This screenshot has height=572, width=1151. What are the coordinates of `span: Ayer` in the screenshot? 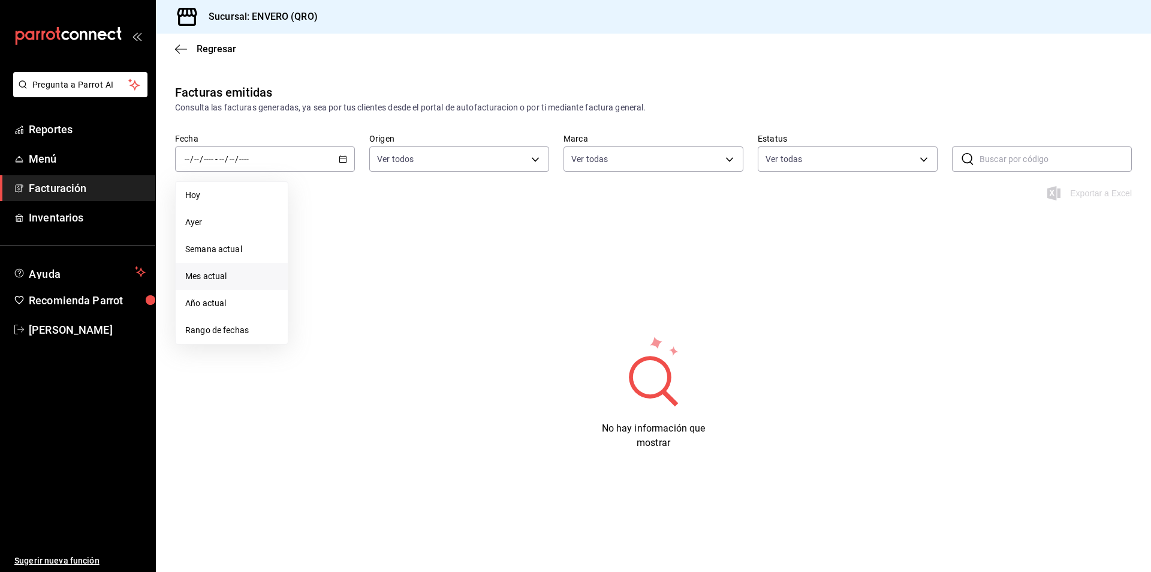 It's located at (231, 222).